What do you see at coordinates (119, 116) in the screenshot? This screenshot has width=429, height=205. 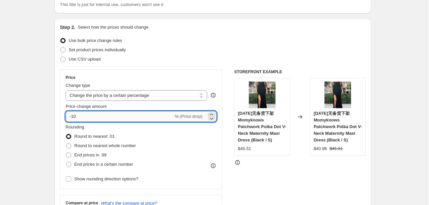 I see `input: -15` at bounding box center [119, 116].